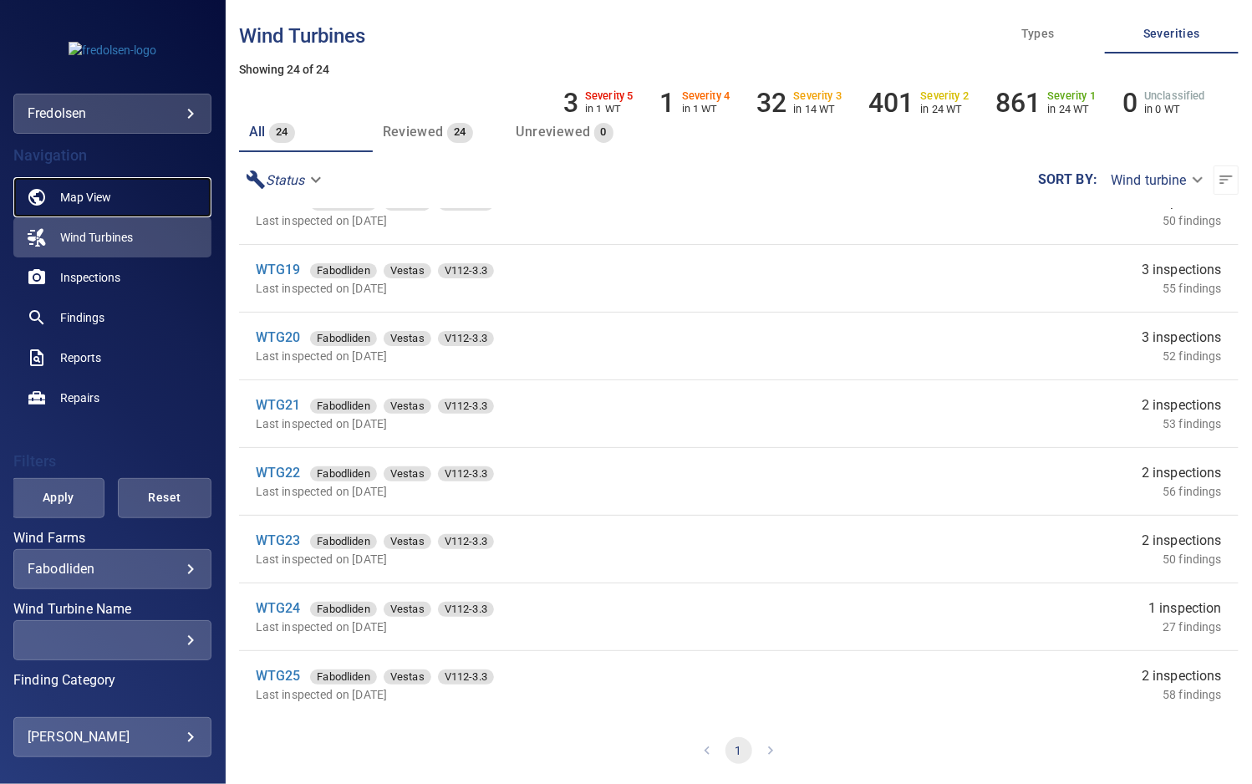 Image resolution: width=1252 pixels, height=784 pixels. What do you see at coordinates (112, 538) in the screenshot?
I see `label: Wind Farms` at bounding box center [112, 538].